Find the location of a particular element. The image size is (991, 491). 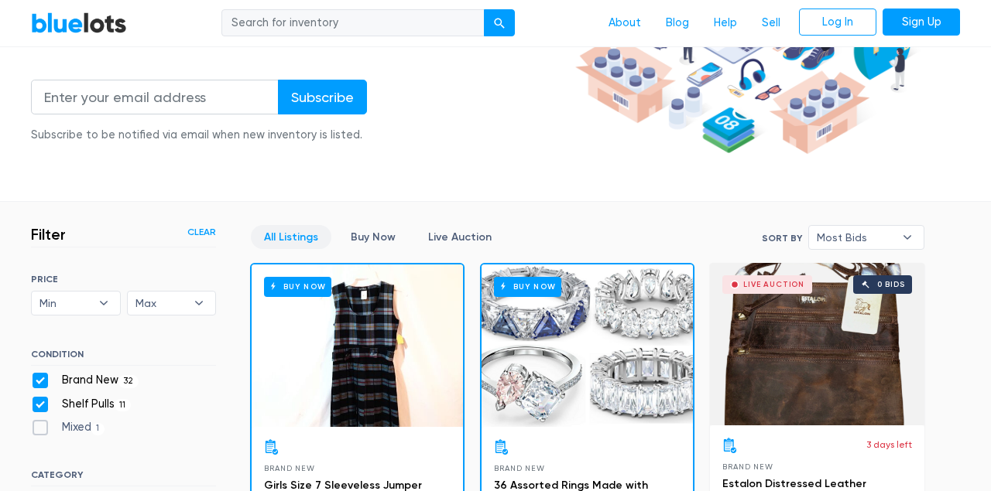

a: About is located at coordinates (624, 23).